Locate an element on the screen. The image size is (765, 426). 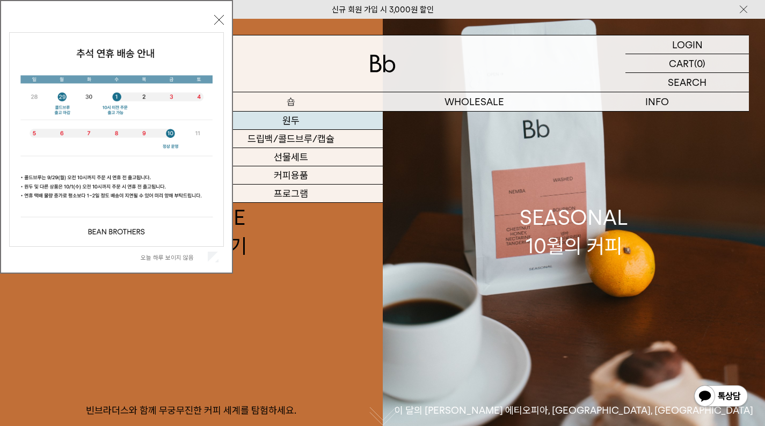
p: CART is located at coordinates (682, 63).